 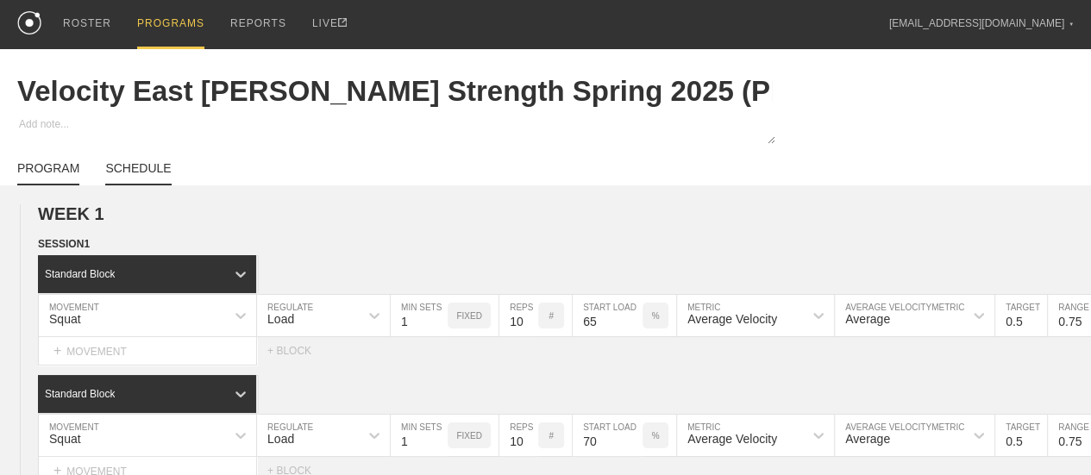 What do you see at coordinates (64, 244) in the screenshot?
I see `span: SESSION 1` at bounding box center [64, 244].